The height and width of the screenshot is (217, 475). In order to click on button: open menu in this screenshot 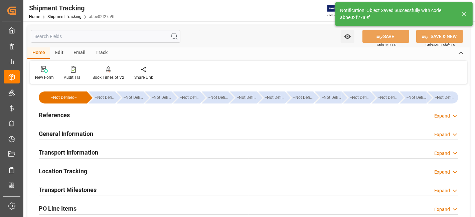, I will do `click(347, 36)`.